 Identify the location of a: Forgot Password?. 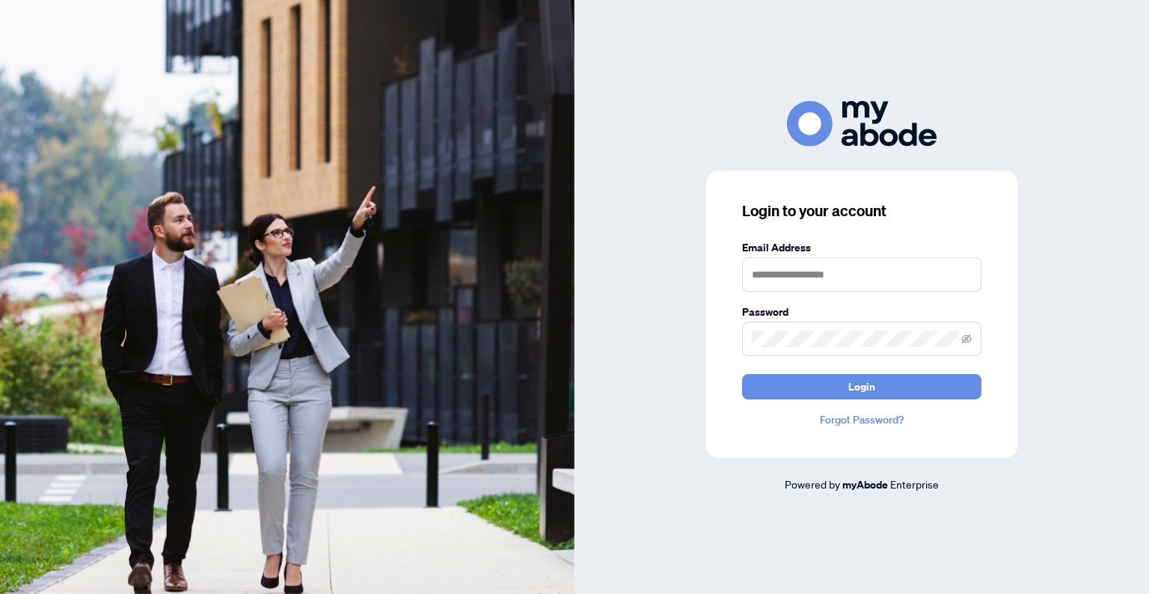
(862, 420).